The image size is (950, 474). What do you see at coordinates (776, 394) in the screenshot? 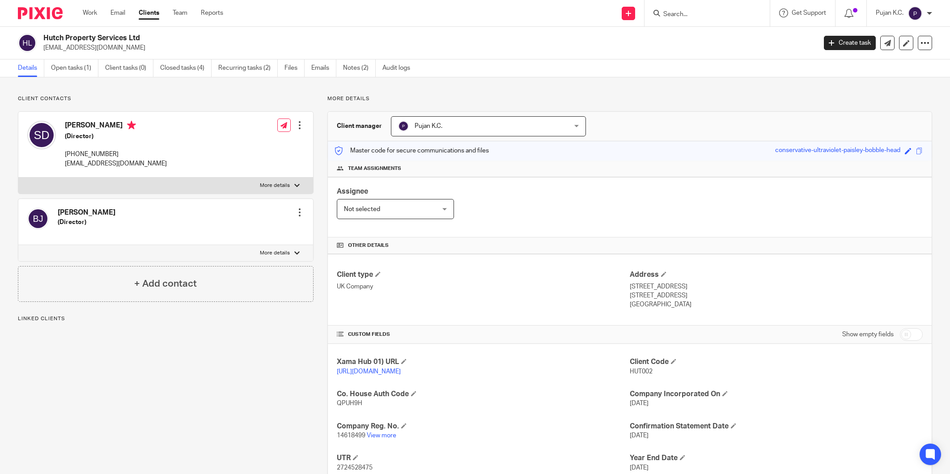
I see `h4: Company Incorporated On` at bounding box center [776, 394].